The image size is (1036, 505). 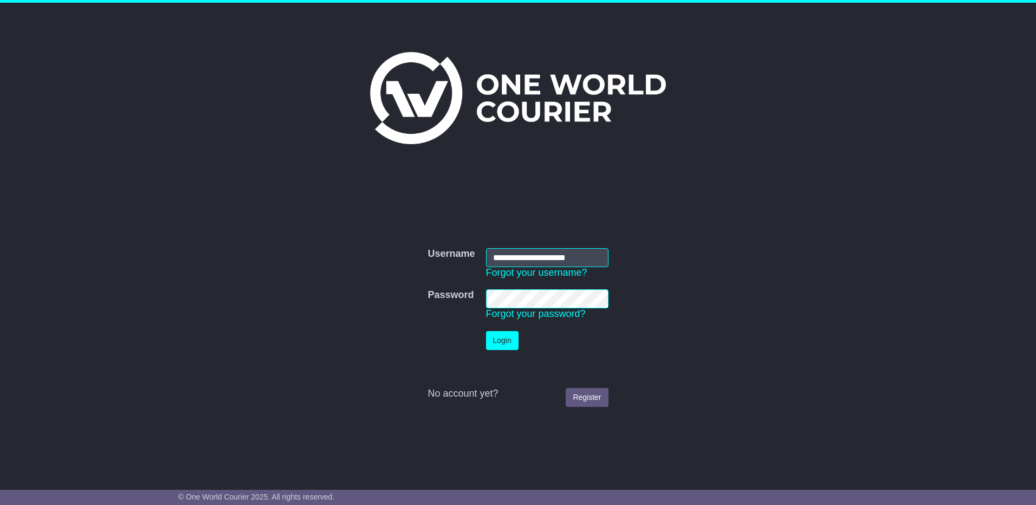 I want to click on a: Forgot your password?, so click(x=536, y=314).